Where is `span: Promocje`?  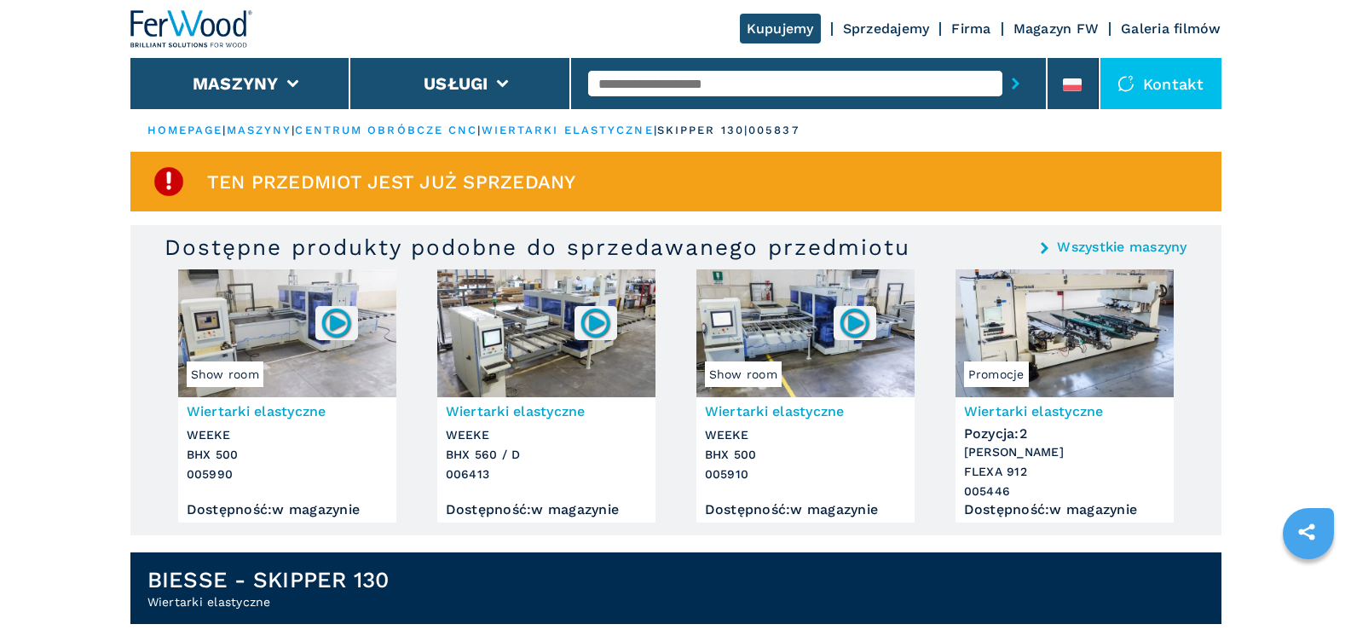
span: Promocje is located at coordinates (996, 374).